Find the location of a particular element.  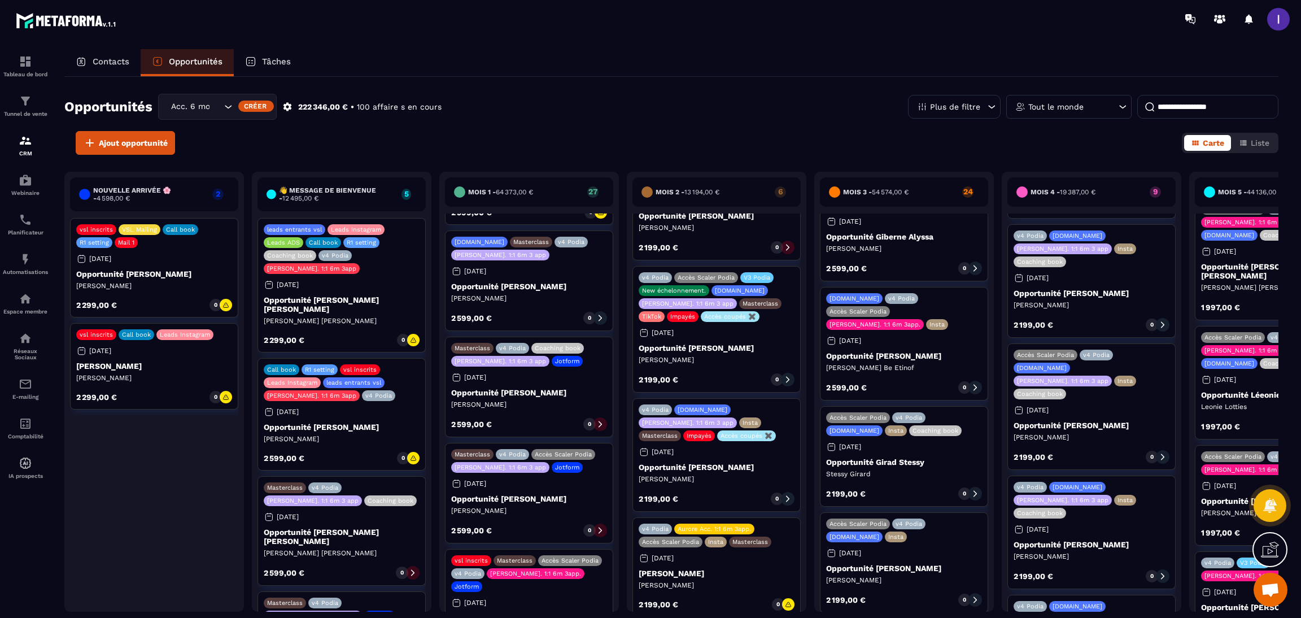

p: Tunnel de vente is located at coordinates (25, 113).